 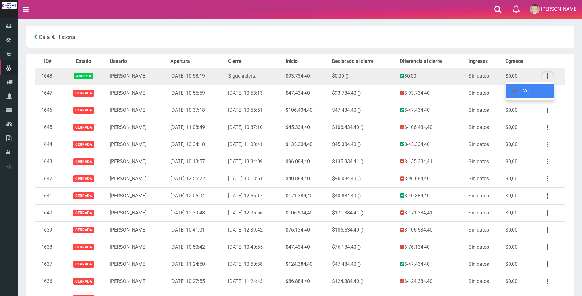 What do you see at coordinates (535, 9) in the screenshot?
I see `img: User Image` at bounding box center [535, 9].